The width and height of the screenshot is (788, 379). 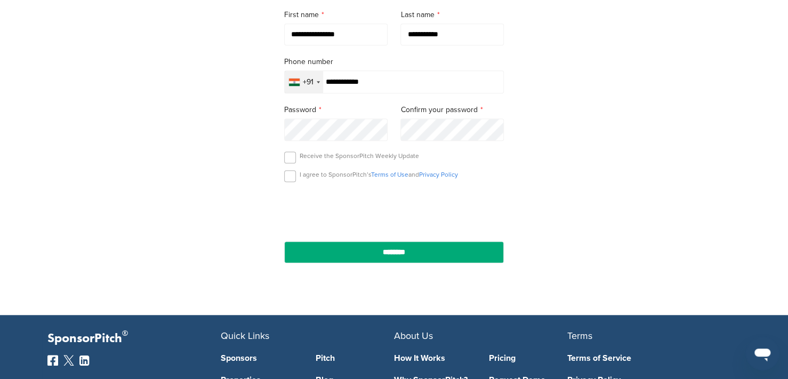 I want to click on a: Terms of Use, so click(x=390, y=174).